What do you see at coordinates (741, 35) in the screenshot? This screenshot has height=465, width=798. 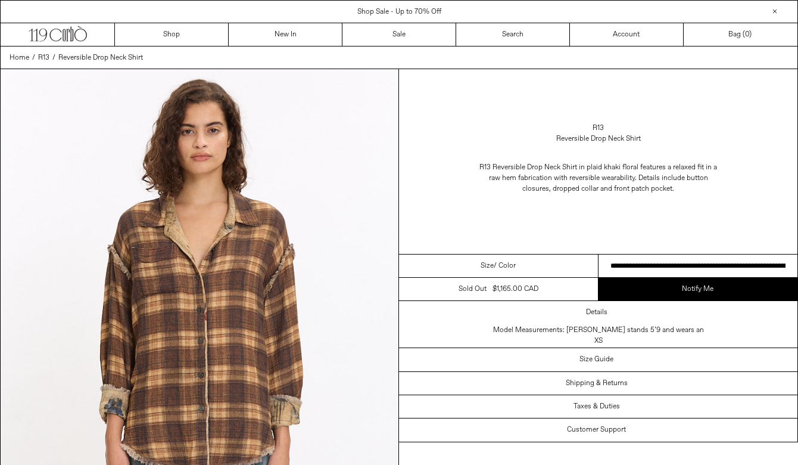 I see `a: Bag ()` at bounding box center [741, 35].